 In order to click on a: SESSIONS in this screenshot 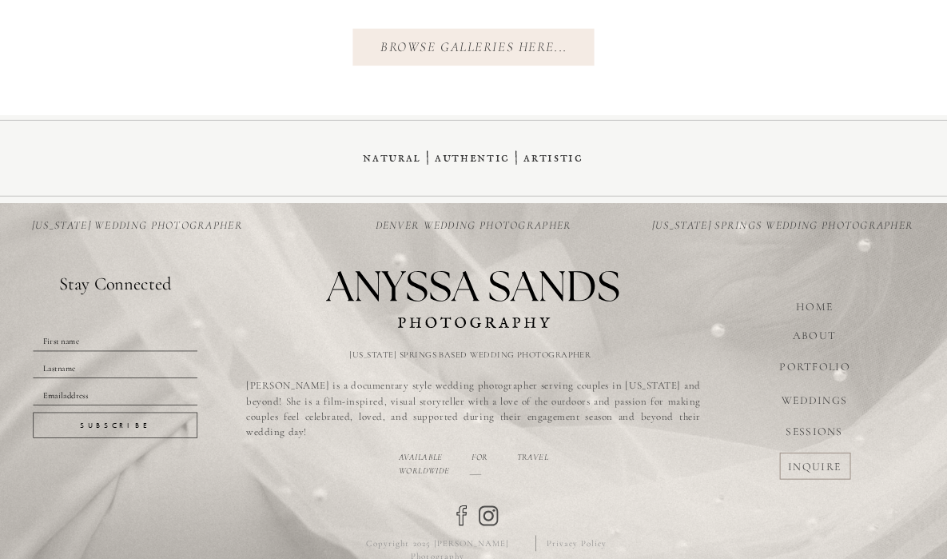, I will do `click(814, 430)`.